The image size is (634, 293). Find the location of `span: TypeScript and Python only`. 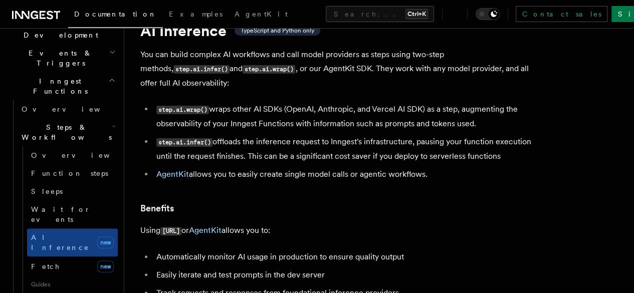

span: TypeScript and Python only is located at coordinates (277, 31).